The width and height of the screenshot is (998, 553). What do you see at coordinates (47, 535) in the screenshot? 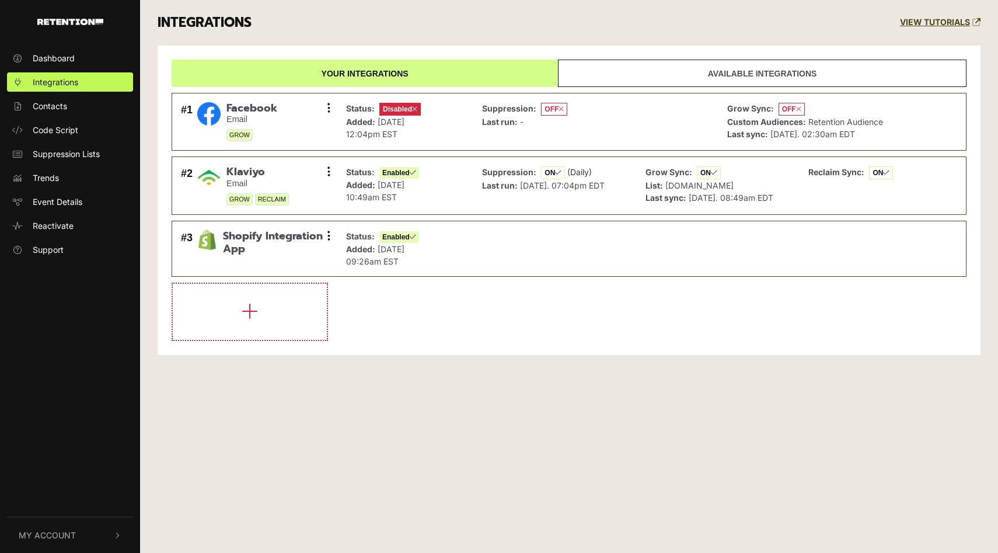
I see `span: My Account` at bounding box center [47, 535].